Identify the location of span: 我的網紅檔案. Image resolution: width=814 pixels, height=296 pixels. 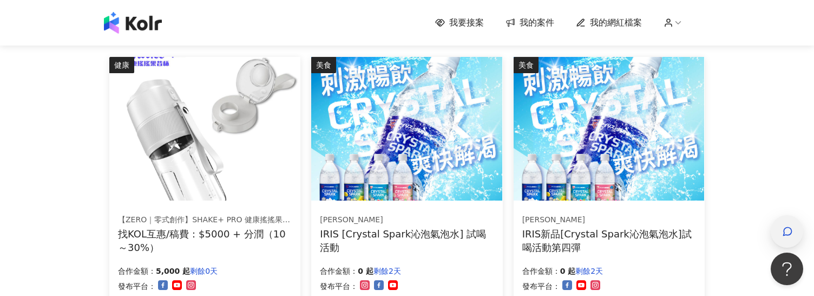
(616, 23).